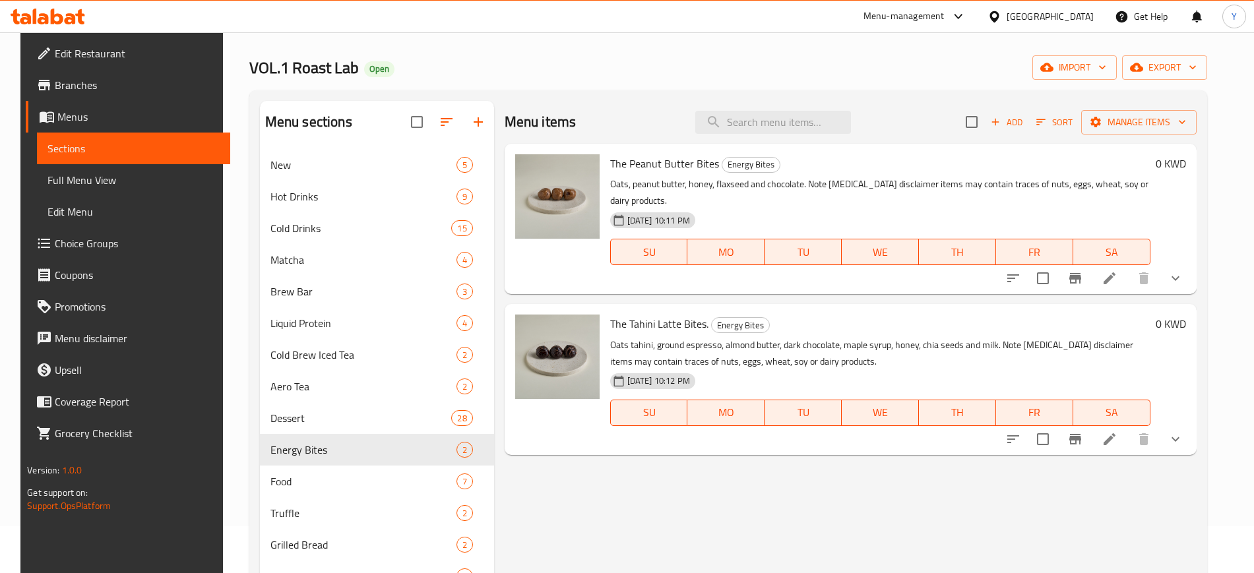 This screenshot has height=573, width=1254. What do you see at coordinates (880, 252) in the screenshot?
I see `span: WE` at bounding box center [880, 252].